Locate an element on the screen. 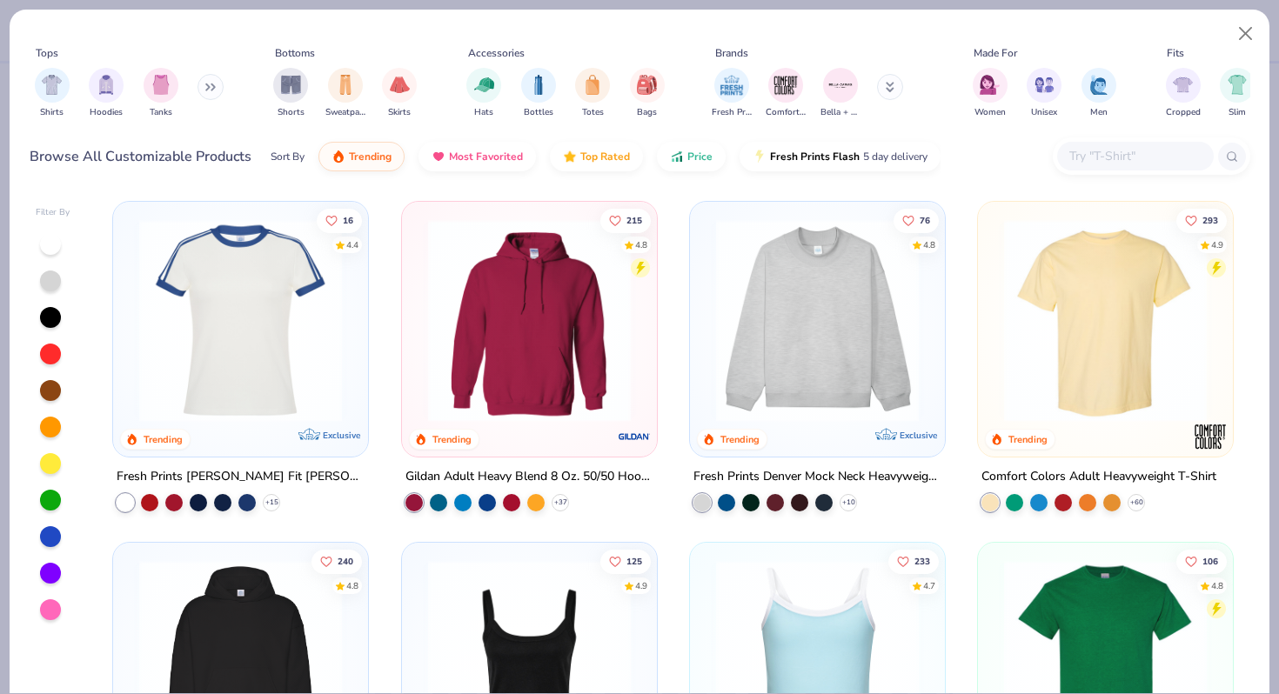 This screenshot has height=694, width=1279. div: filter for Shorts is located at coordinates (291, 93).